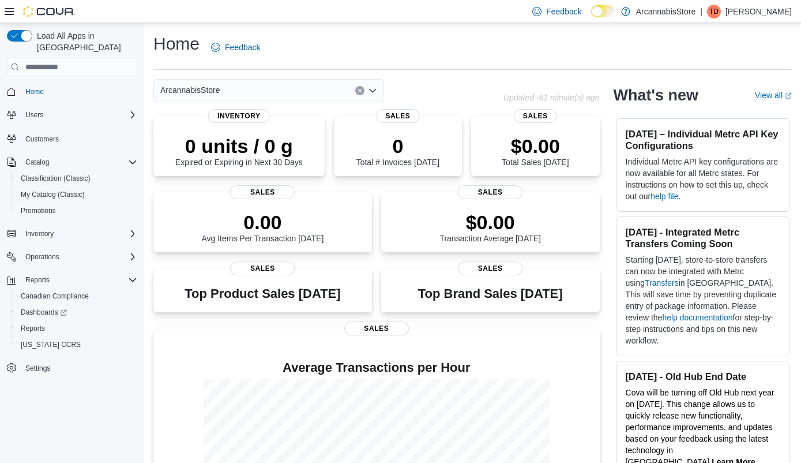 The height and width of the screenshot is (463, 801). I want to click on svg: External link, so click(789, 96).